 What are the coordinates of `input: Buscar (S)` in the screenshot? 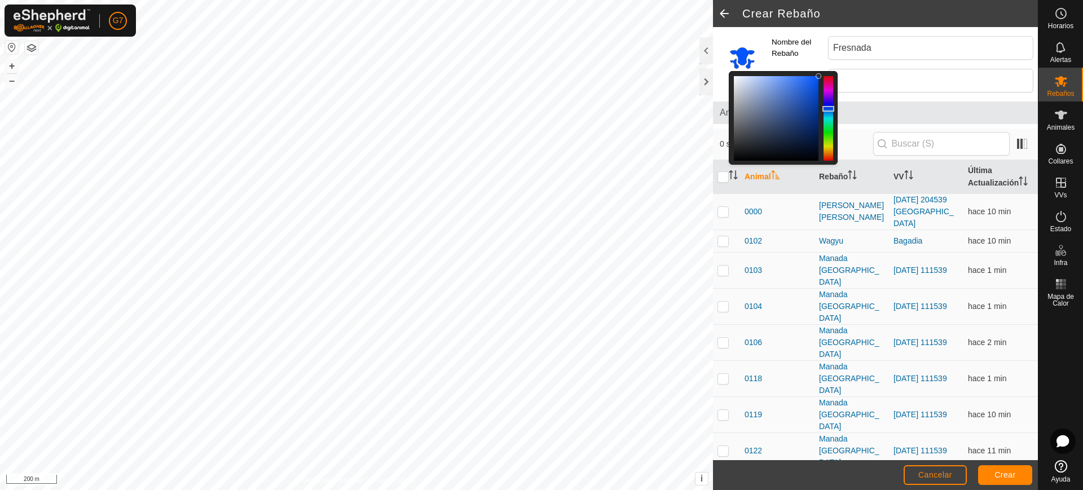 It's located at (941, 144).